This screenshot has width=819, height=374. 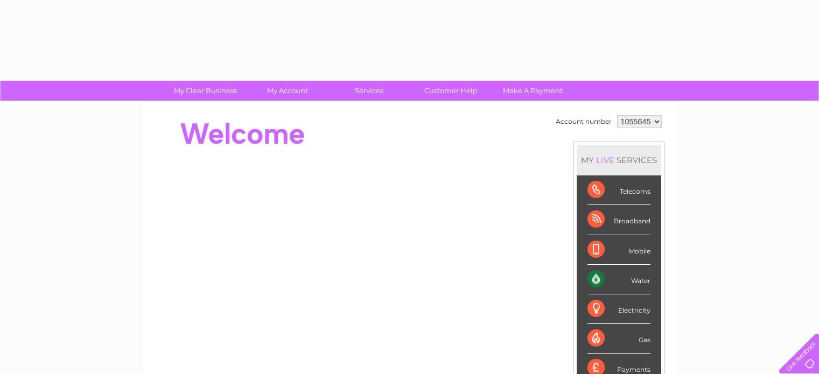 What do you see at coordinates (450, 90) in the screenshot?
I see `a: Customer Help` at bounding box center [450, 90].